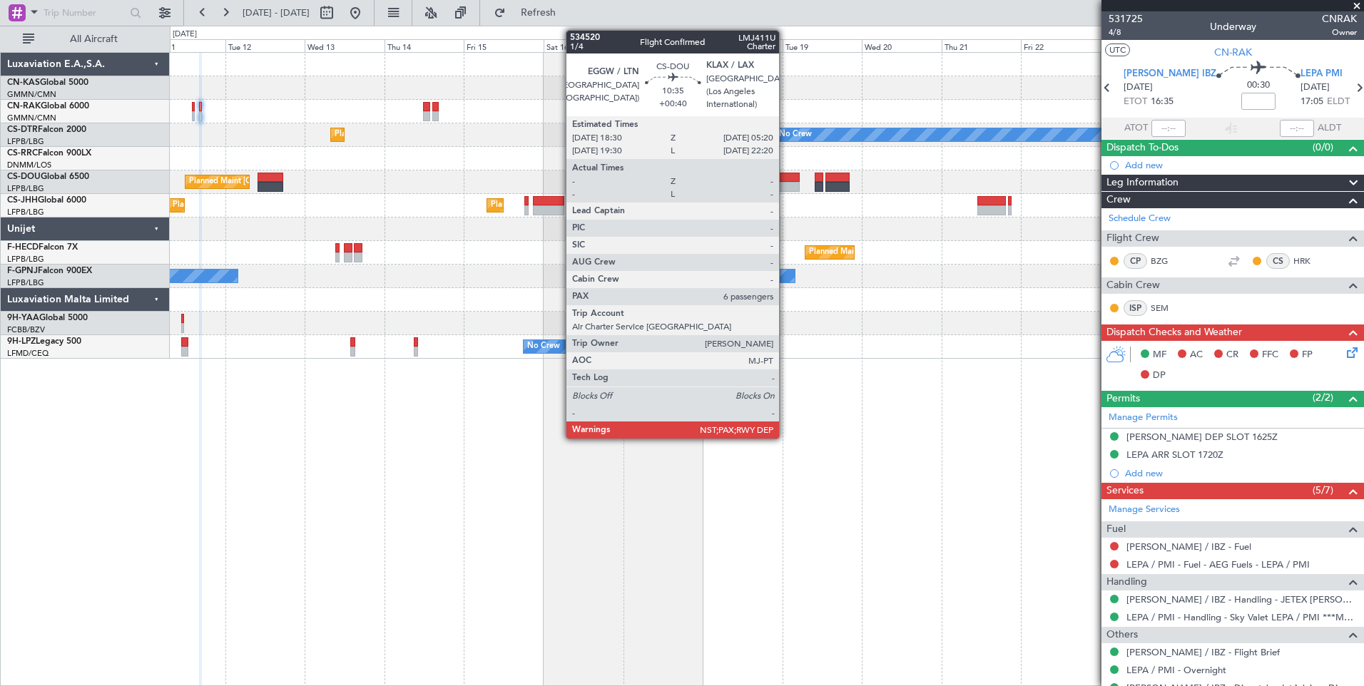 The width and height of the screenshot is (1364, 686). I want to click on a: CS-RRCFalcon 900LX, so click(49, 153).